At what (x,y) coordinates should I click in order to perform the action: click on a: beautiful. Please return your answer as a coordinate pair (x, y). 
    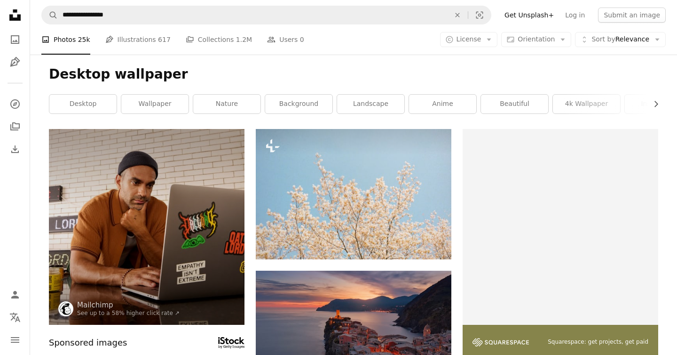
    Looking at the image, I should click on (514, 104).